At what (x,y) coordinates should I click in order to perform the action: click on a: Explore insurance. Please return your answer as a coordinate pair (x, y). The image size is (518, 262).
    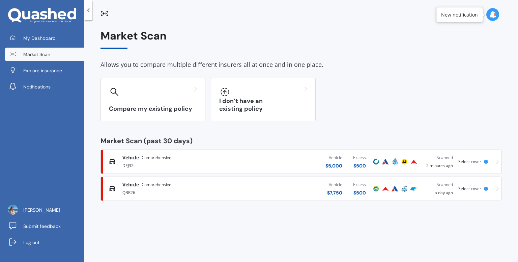
    Looking at the image, I should click on (45, 70).